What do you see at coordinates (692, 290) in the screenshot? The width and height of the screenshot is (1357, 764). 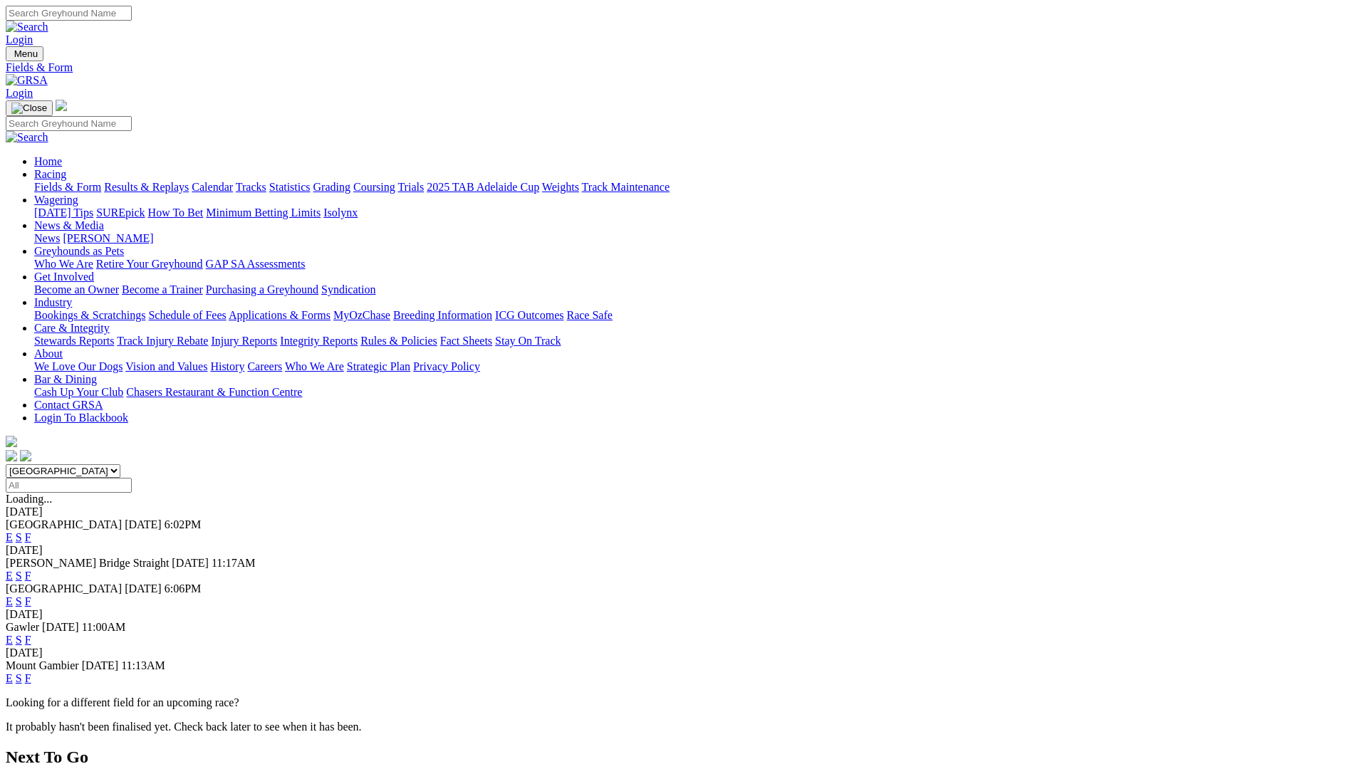 I see `div: Get Involved` at bounding box center [692, 290].